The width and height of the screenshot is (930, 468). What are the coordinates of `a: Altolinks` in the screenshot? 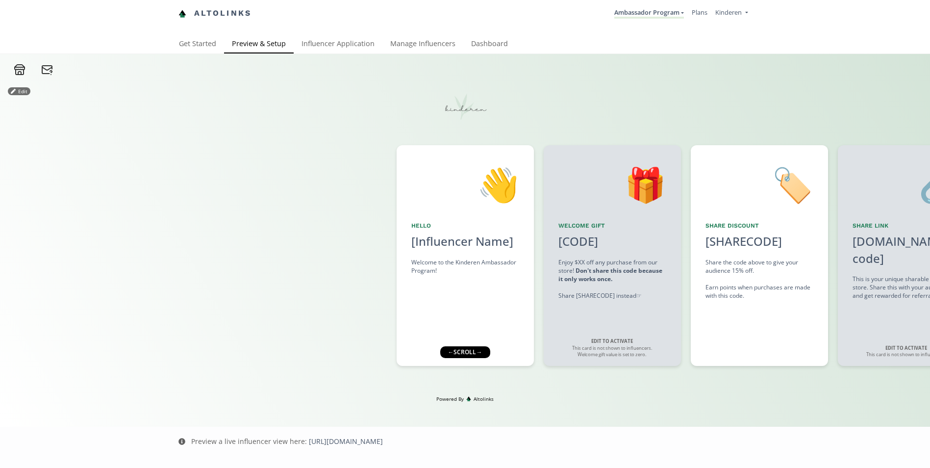 It's located at (215, 13).